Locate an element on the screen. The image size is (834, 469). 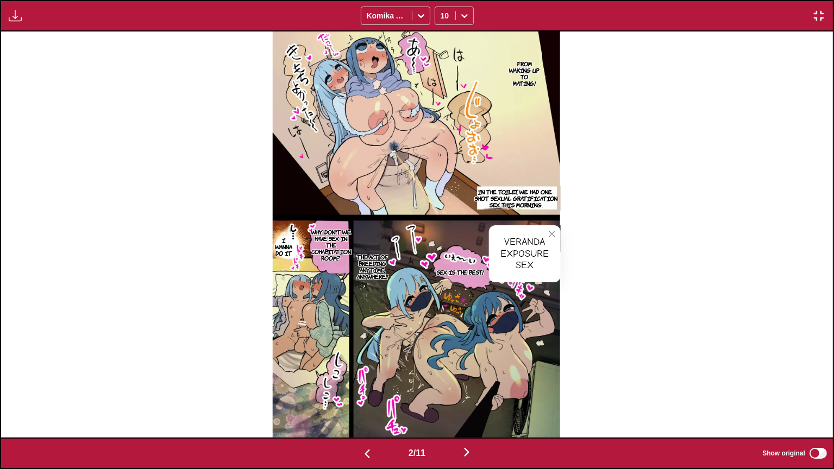
img: Manga Panel is located at coordinates (417, 235).